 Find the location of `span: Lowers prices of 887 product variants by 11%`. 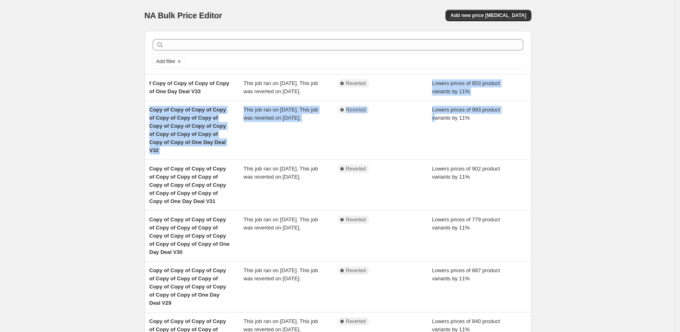

span: Lowers prices of 887 product variants by 11% is located at coordinates (466, 274).